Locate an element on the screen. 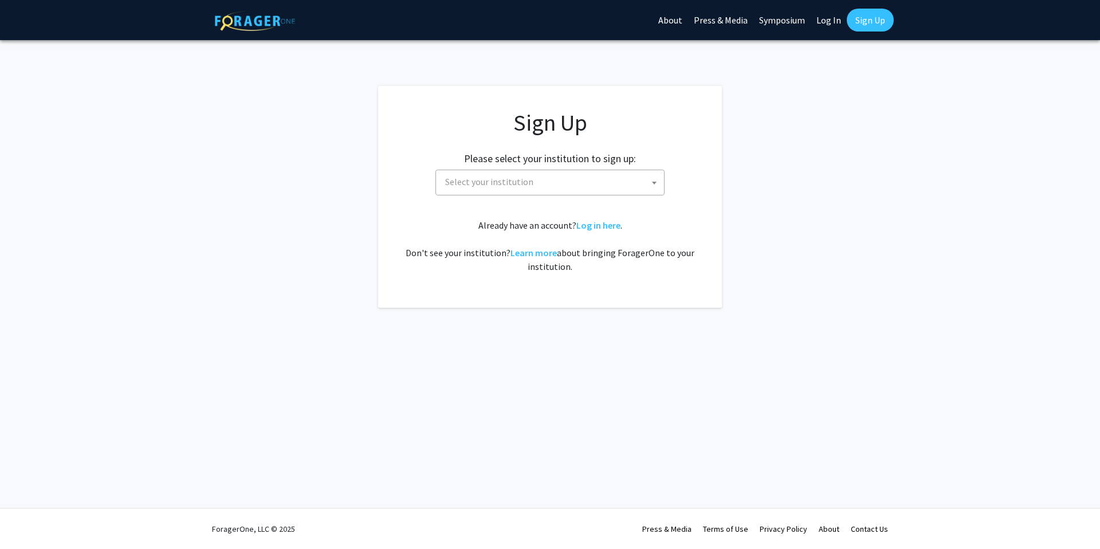  a: Press & Media is located at coordinates (667, 529).